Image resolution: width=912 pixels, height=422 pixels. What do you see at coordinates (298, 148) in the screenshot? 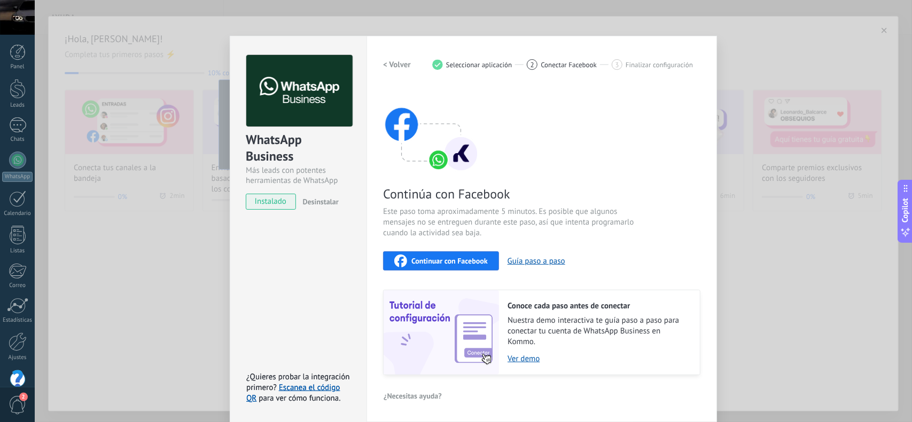
I see `div: WhatsApp Business` at bounding box center [298, 148].